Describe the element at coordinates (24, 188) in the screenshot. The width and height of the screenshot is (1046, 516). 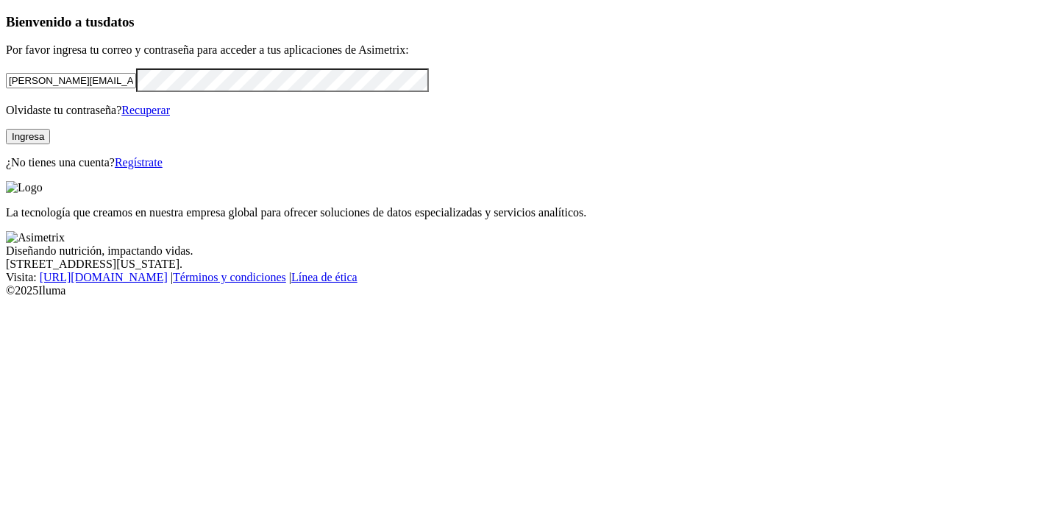
I see `img: Logo` at that location.